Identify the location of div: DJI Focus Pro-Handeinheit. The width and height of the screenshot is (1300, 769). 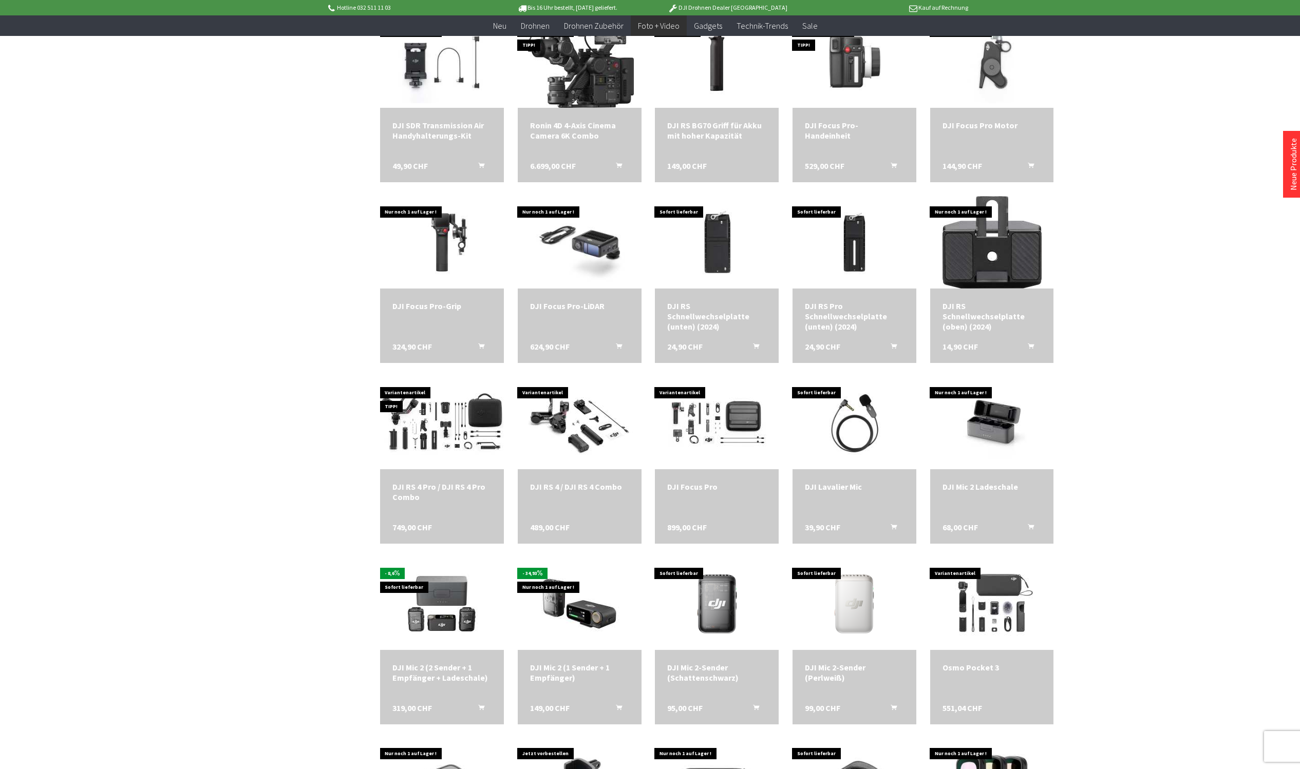
(854, 130).